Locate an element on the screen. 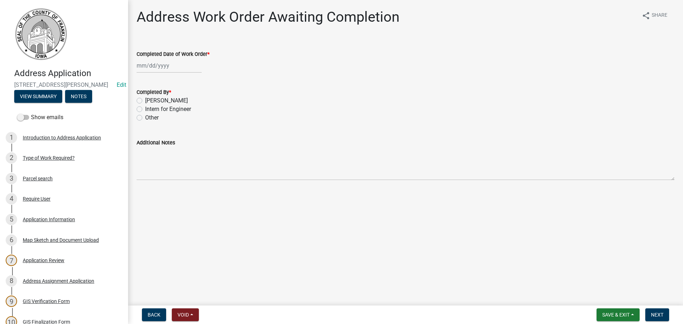 This screenshot has width=683, height=324. label: Additional Notes is located at coordinates (156, 143).